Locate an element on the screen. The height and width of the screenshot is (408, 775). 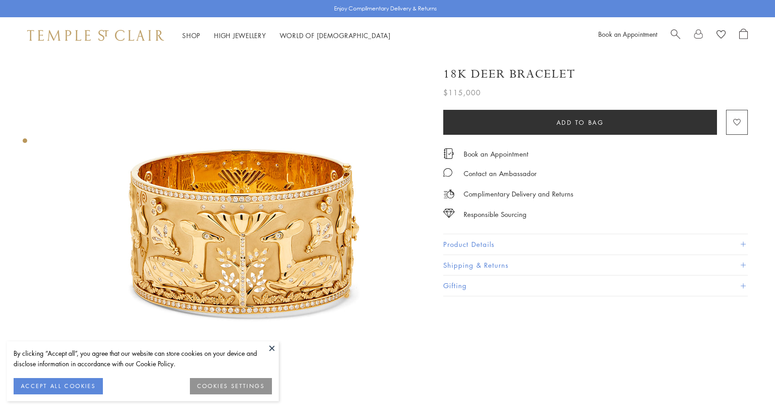
img: MessageIcon-01_2.svg is located at coordinates (448, 172).